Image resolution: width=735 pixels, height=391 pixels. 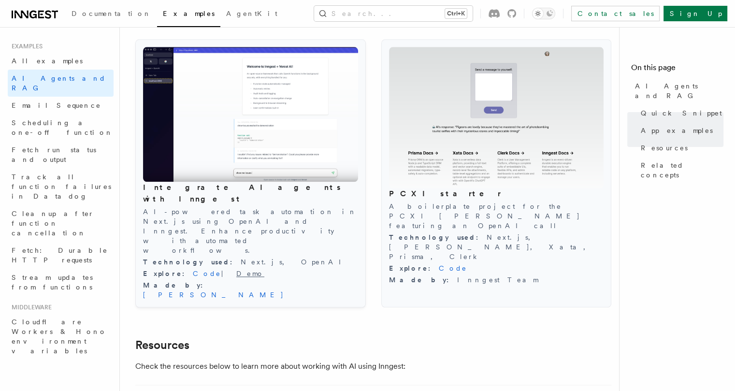 I want to click on a: Documentation, so click(x=111, y=15).